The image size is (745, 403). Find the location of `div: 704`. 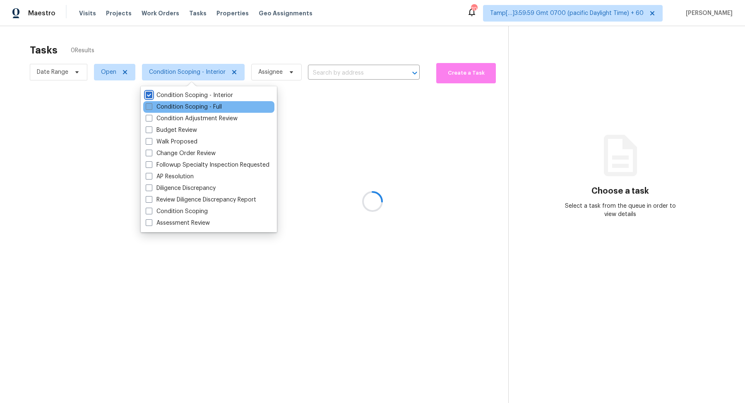

div: 704 is located at coordinates (474, 9).